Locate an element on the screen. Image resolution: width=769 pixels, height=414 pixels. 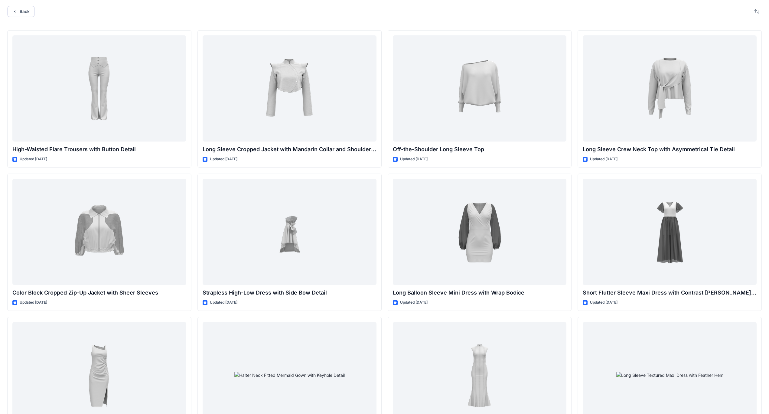
a: Short Flutter Sleeve Maxi Dress with Contrast Bodice and Sheer Overlay is located at coordinates (670, 232).